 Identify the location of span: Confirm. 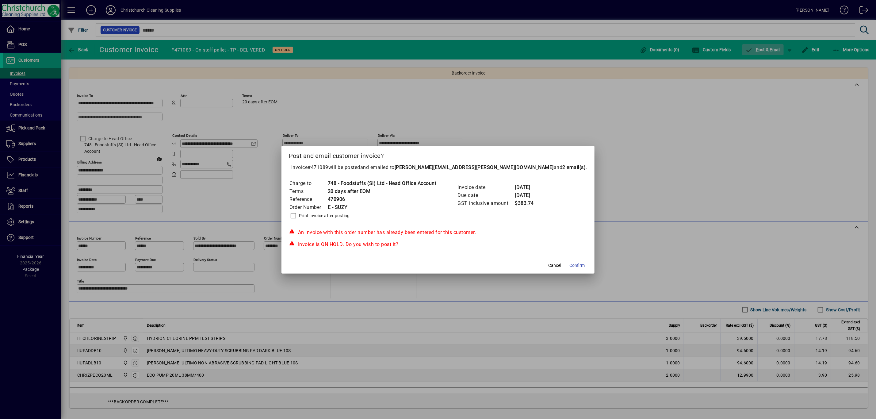
(577, 265).